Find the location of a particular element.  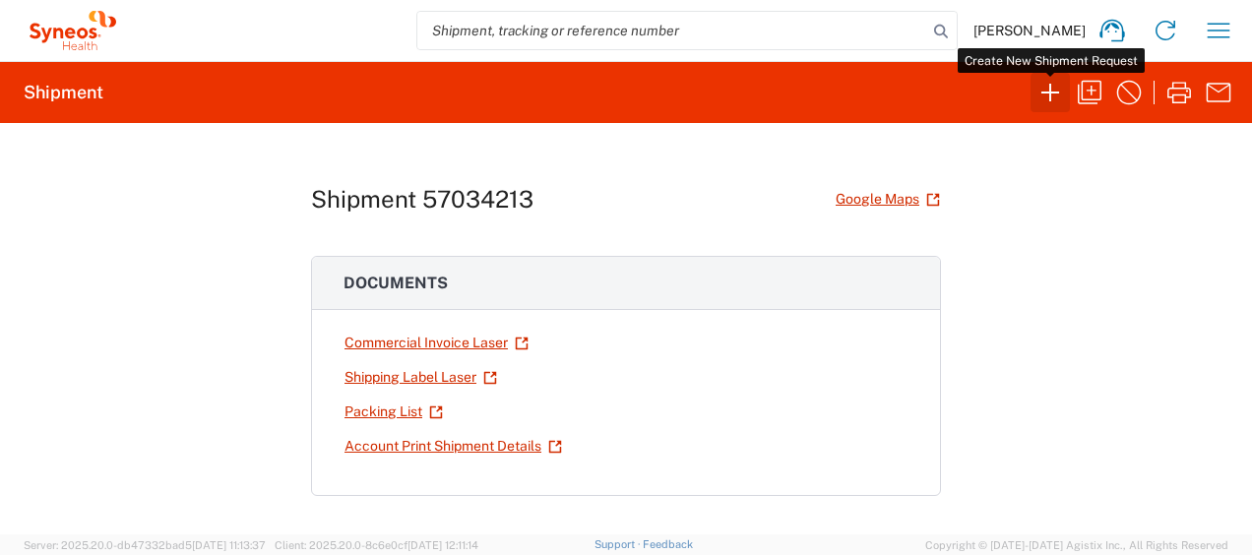

span: Documents is located at coordinates (396, 283).